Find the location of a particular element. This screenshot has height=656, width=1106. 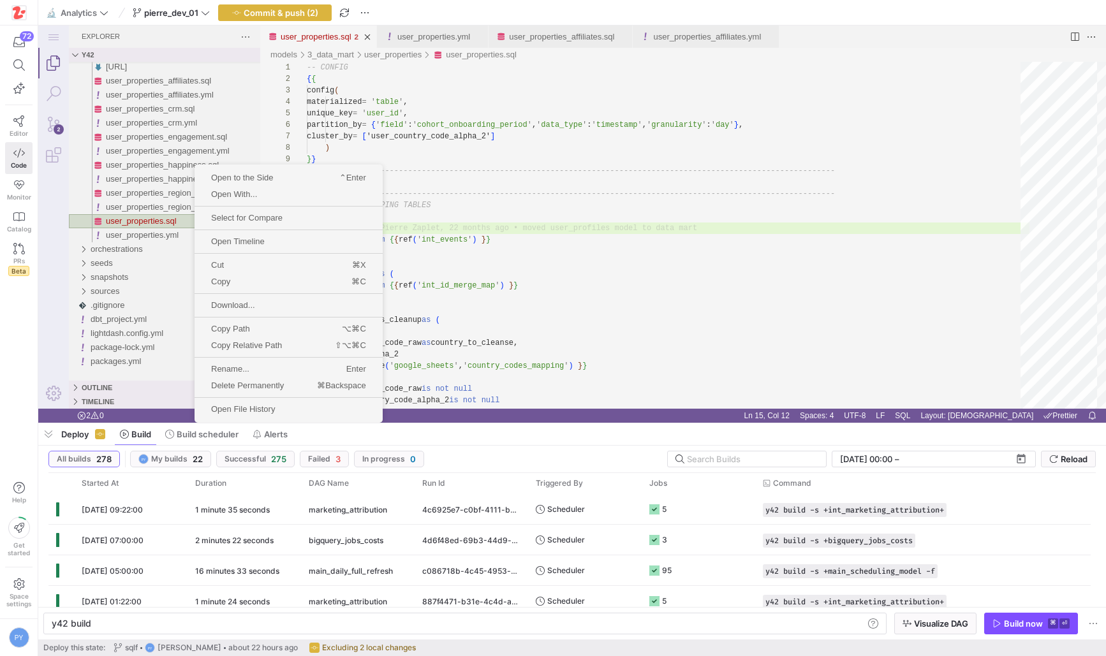

span: 278 is located at coordinates (104, 459).